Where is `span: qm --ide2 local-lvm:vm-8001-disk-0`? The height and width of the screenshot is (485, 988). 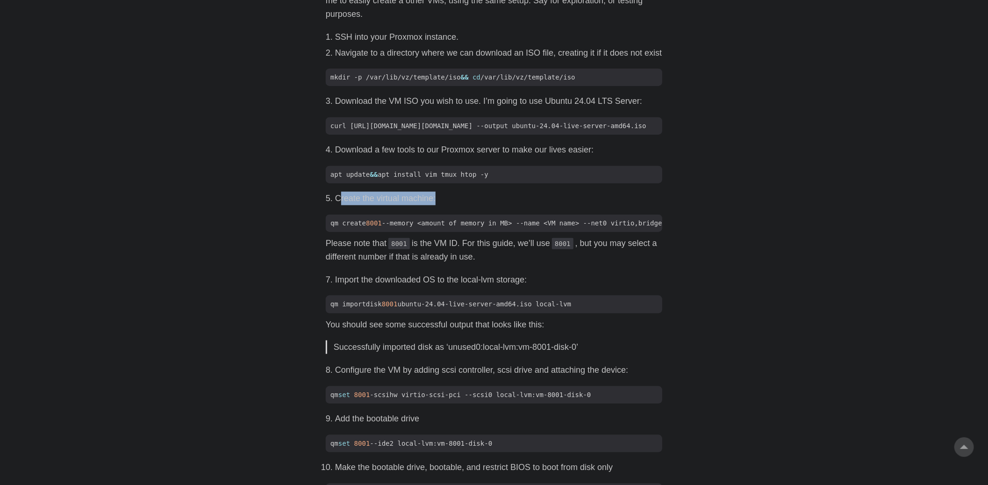
span: qm --ide2 local-lvm:vm-8001-disk-0 is located at coordinates (411, 443).